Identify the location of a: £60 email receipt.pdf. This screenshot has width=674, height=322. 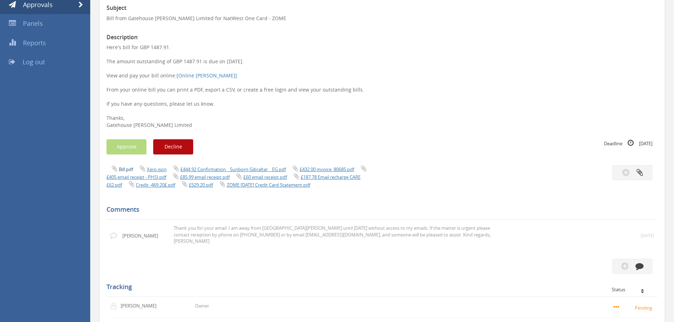
(265, 177).